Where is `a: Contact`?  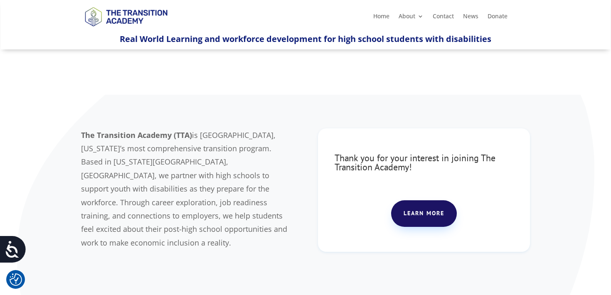
a: Contact is located at coordinates (443, 18).